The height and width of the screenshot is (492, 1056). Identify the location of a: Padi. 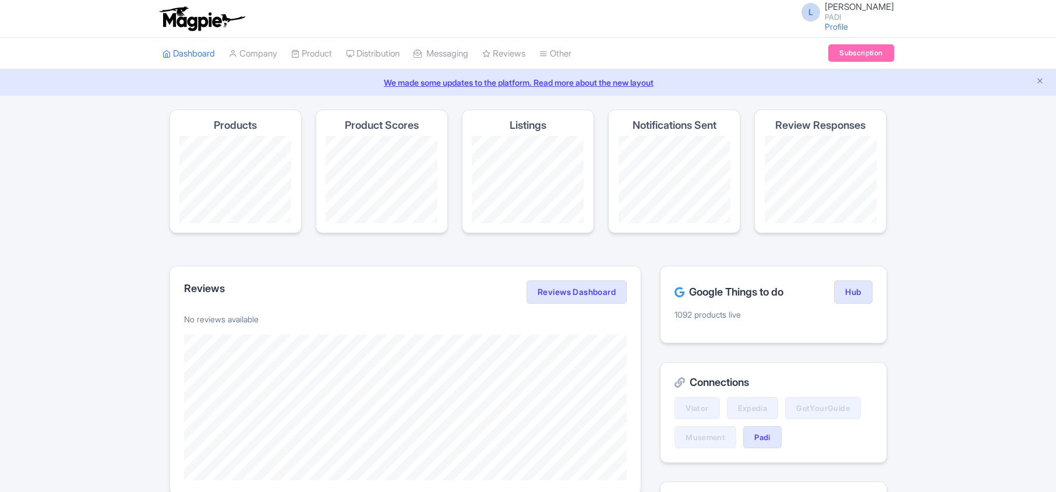
(763, 437).